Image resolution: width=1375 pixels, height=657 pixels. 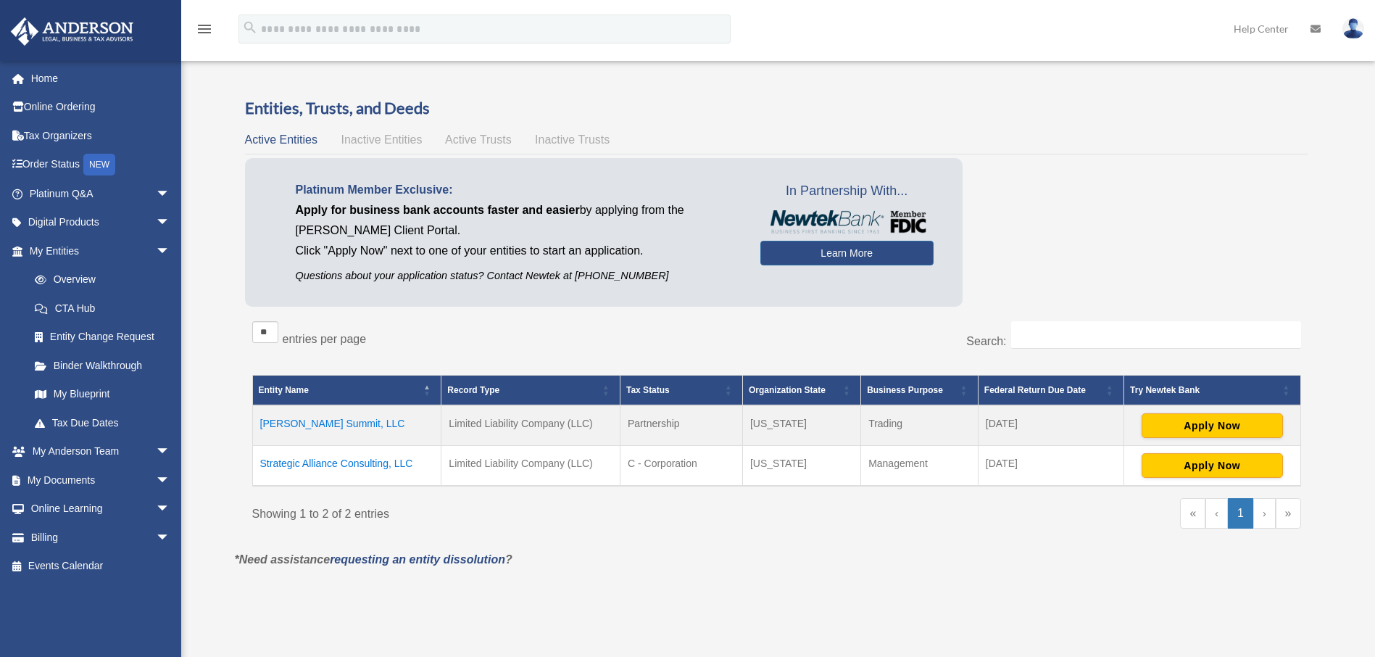 I want to click on td: Management, so click(x=920, y=465).